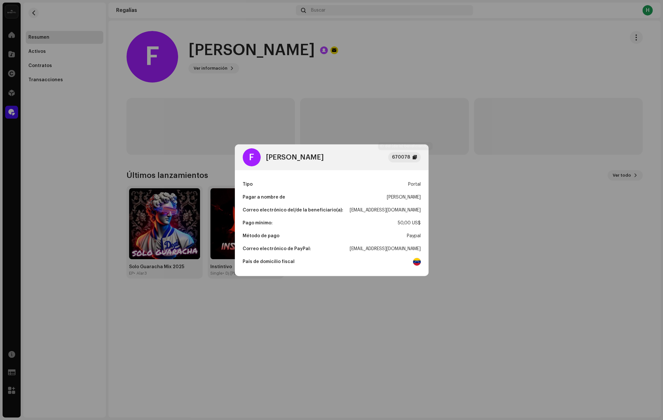 Image resolution: width=663 pixels, height=420 pixels. Describe the element at coordinates (252, 157) in the screenshot. I see `div: F` at that location.